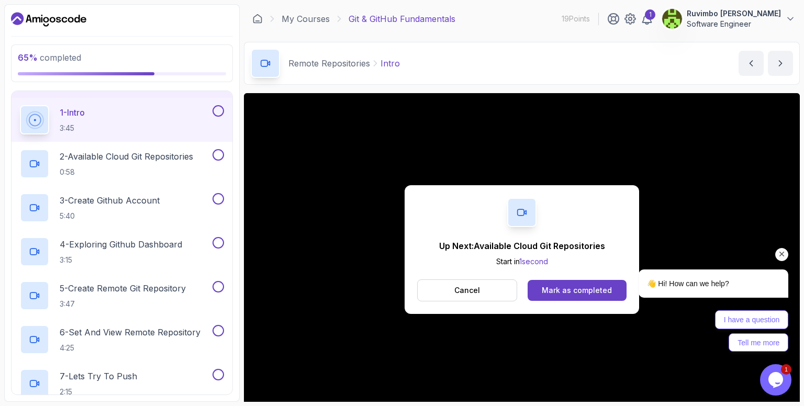 Image resolution: width=804 pixels, height=406 pixels. What do you see at coordinates (123, 289) in the screenshot?
I see `p: 5 - Create Remote Git Repository` at bounding box center [123, 289].